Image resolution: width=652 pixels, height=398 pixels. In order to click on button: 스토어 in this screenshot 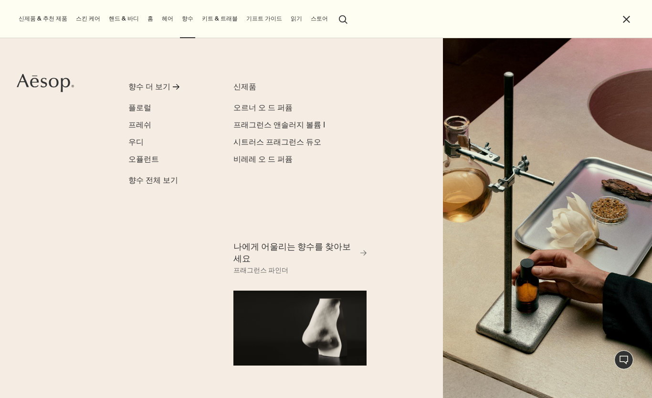, I will do `click(319, 19)`.